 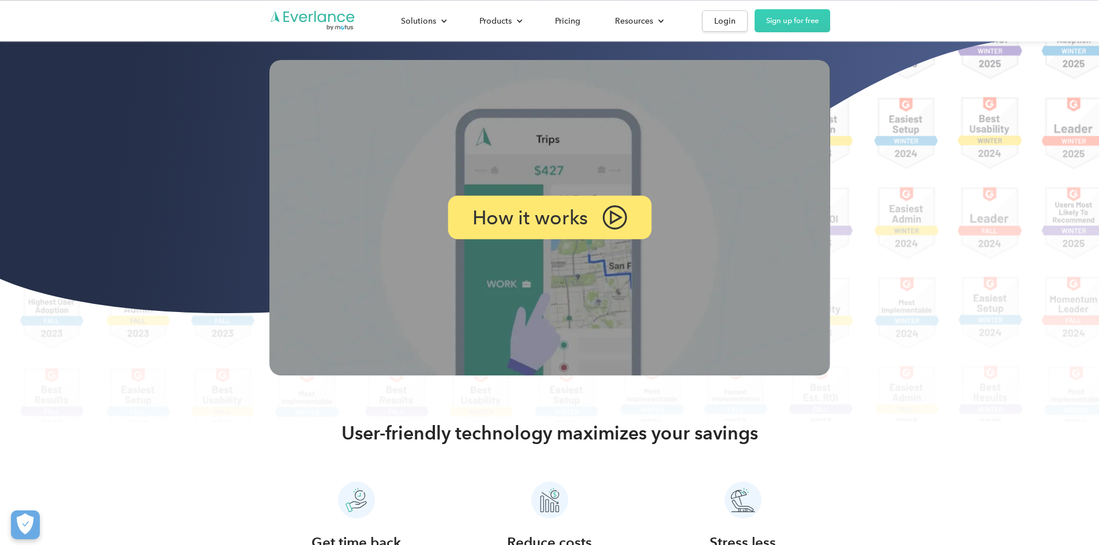 What do you see at coordinates (568, 21) in the screenshot?
I see `div: Pricing` at bounding box center [568, 21].